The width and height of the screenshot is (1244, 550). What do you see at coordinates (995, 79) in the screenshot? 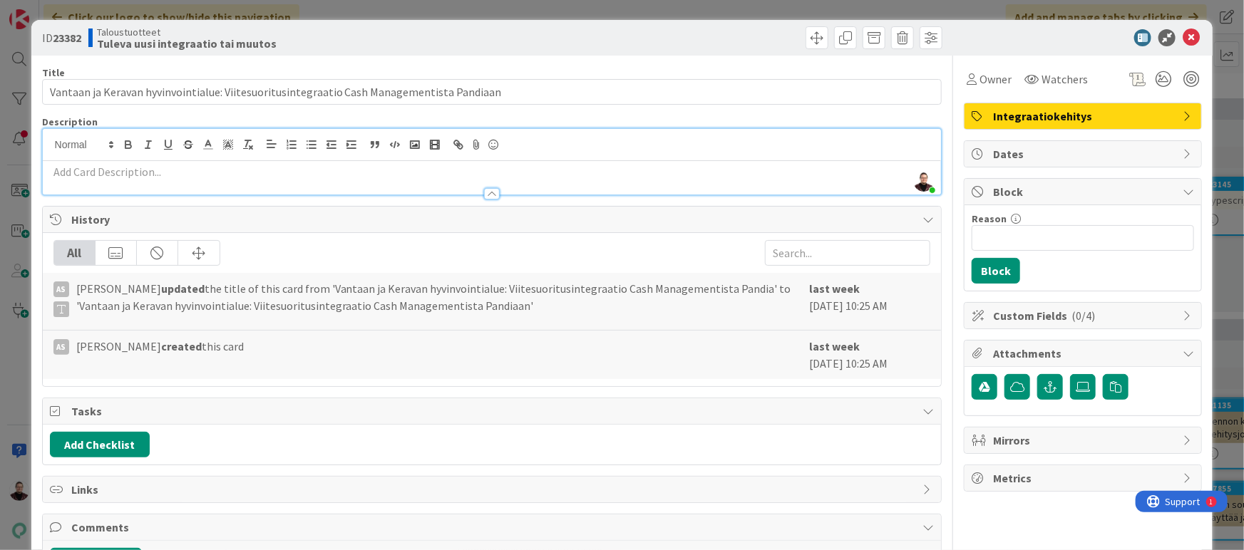
I see `span: Owner` at bounding box center [995, 79].